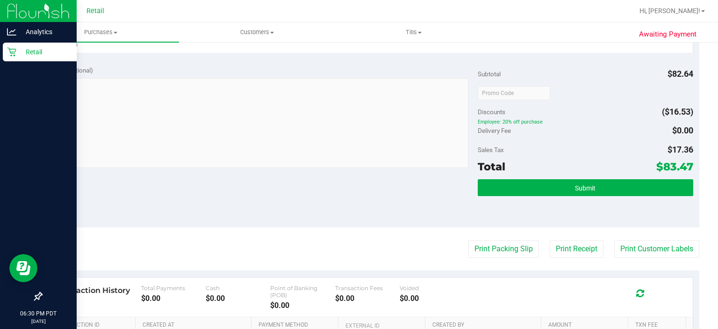 The width and height of the screenshot is (718, 329). I want to click on button: Print Receipt, so click(577, 249).